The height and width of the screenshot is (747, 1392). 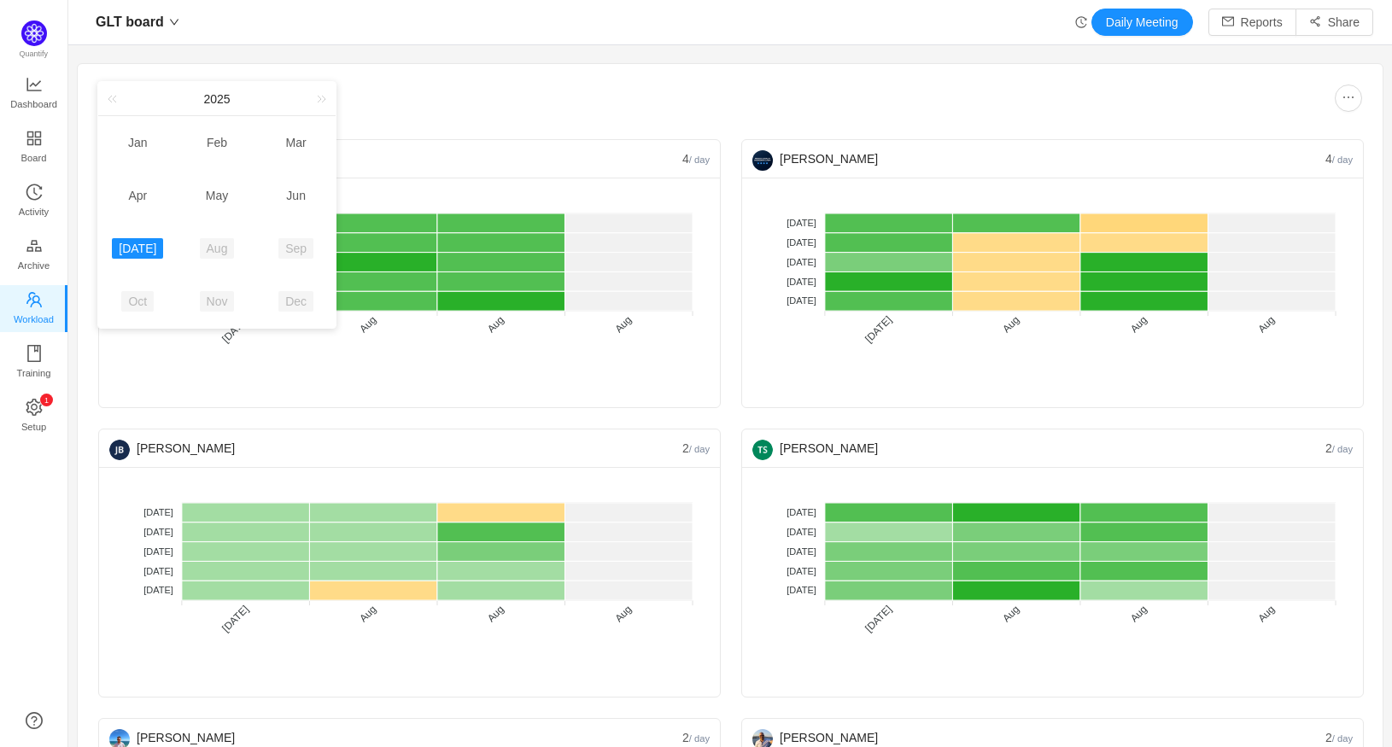 What do you see at coordinates (295, 196) in the screenshot?
I see `a: Jun` at bounding box center [295, 196].